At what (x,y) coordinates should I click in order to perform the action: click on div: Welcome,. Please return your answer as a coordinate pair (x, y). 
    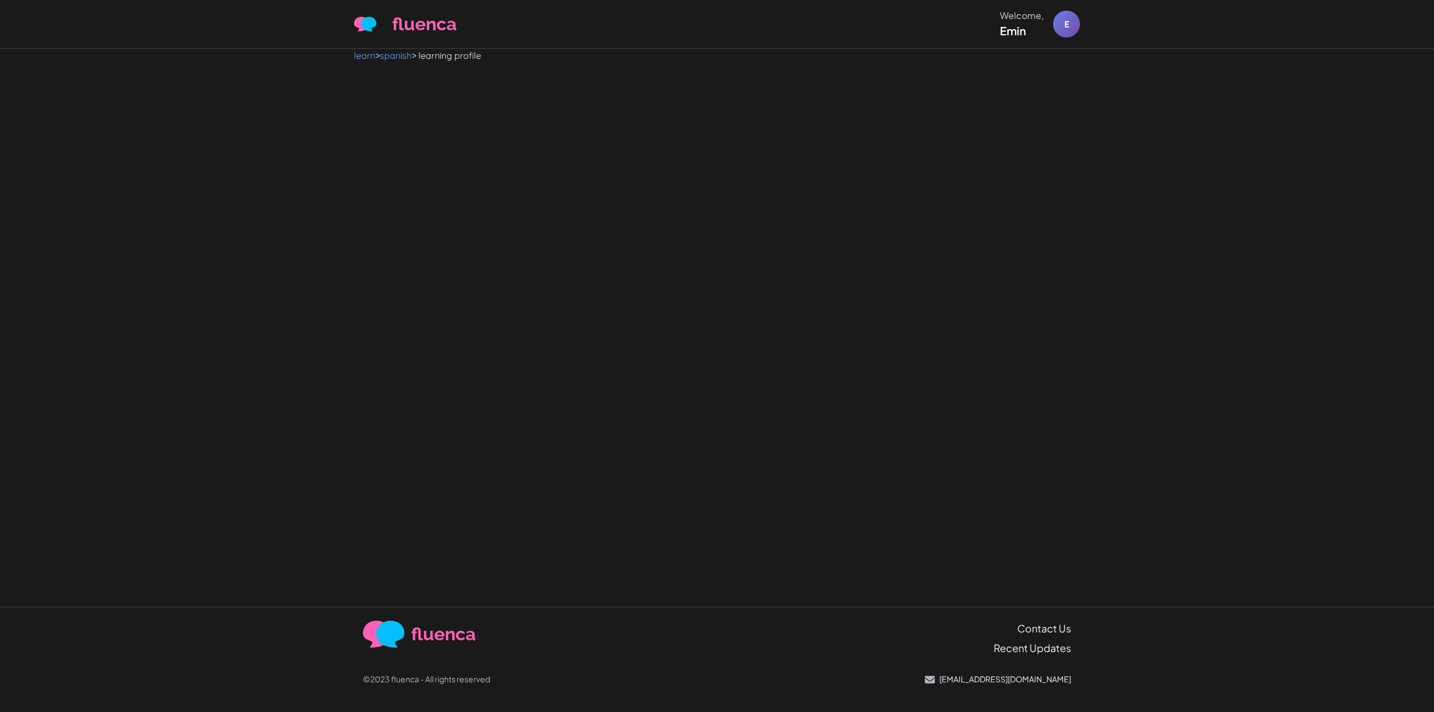
    Looking at the image, I should click on (1022, 16).